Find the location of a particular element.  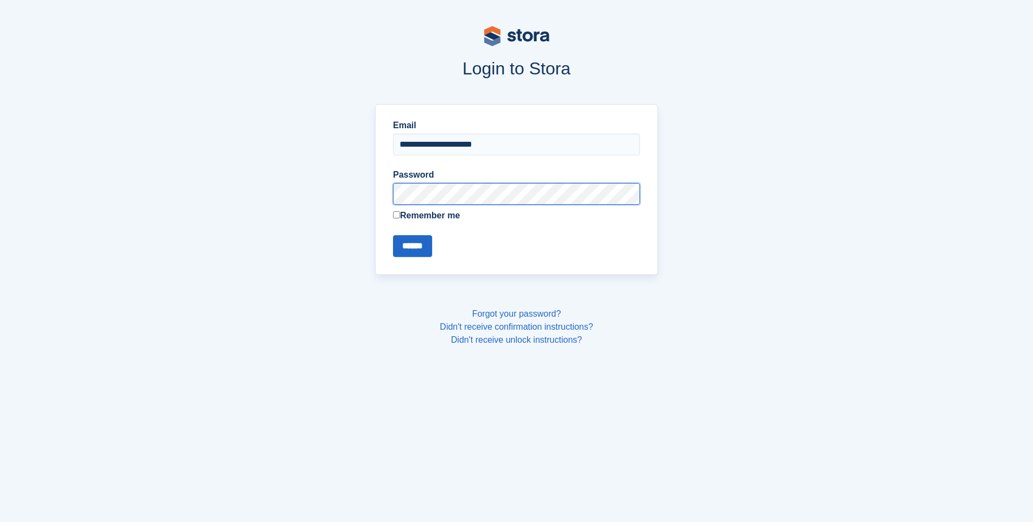

a: Didn't receive unlock instructions? is located at coordinates (516, 339).